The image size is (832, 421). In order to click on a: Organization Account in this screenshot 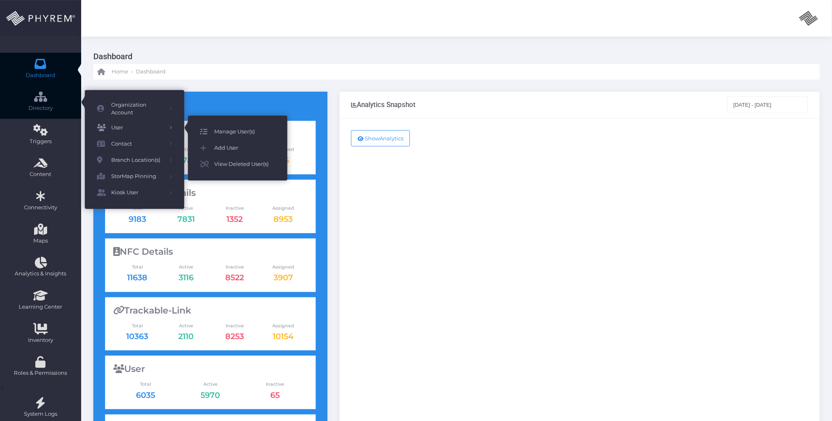, I will do `click(134, 109)`.